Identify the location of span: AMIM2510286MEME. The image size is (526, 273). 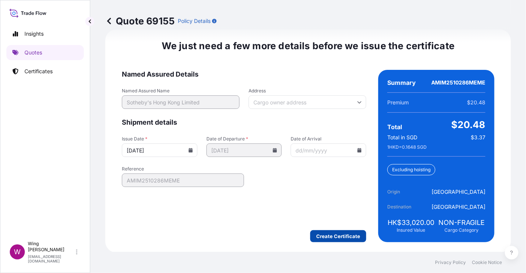
(458, 83).